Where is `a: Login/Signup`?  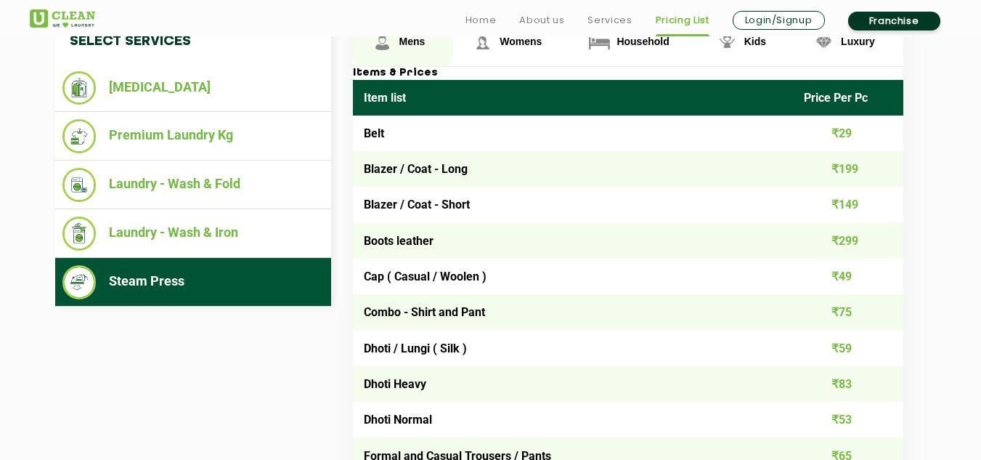
a: Login/Signup is located at coordinates (778, 20).